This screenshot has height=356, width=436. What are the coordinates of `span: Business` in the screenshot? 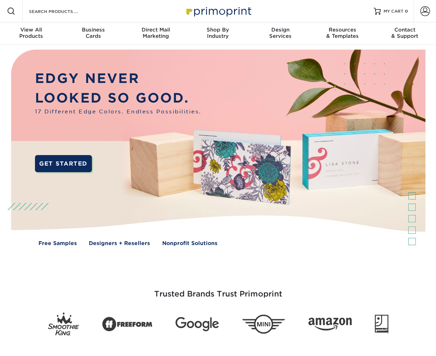 It's located at (93, 30).